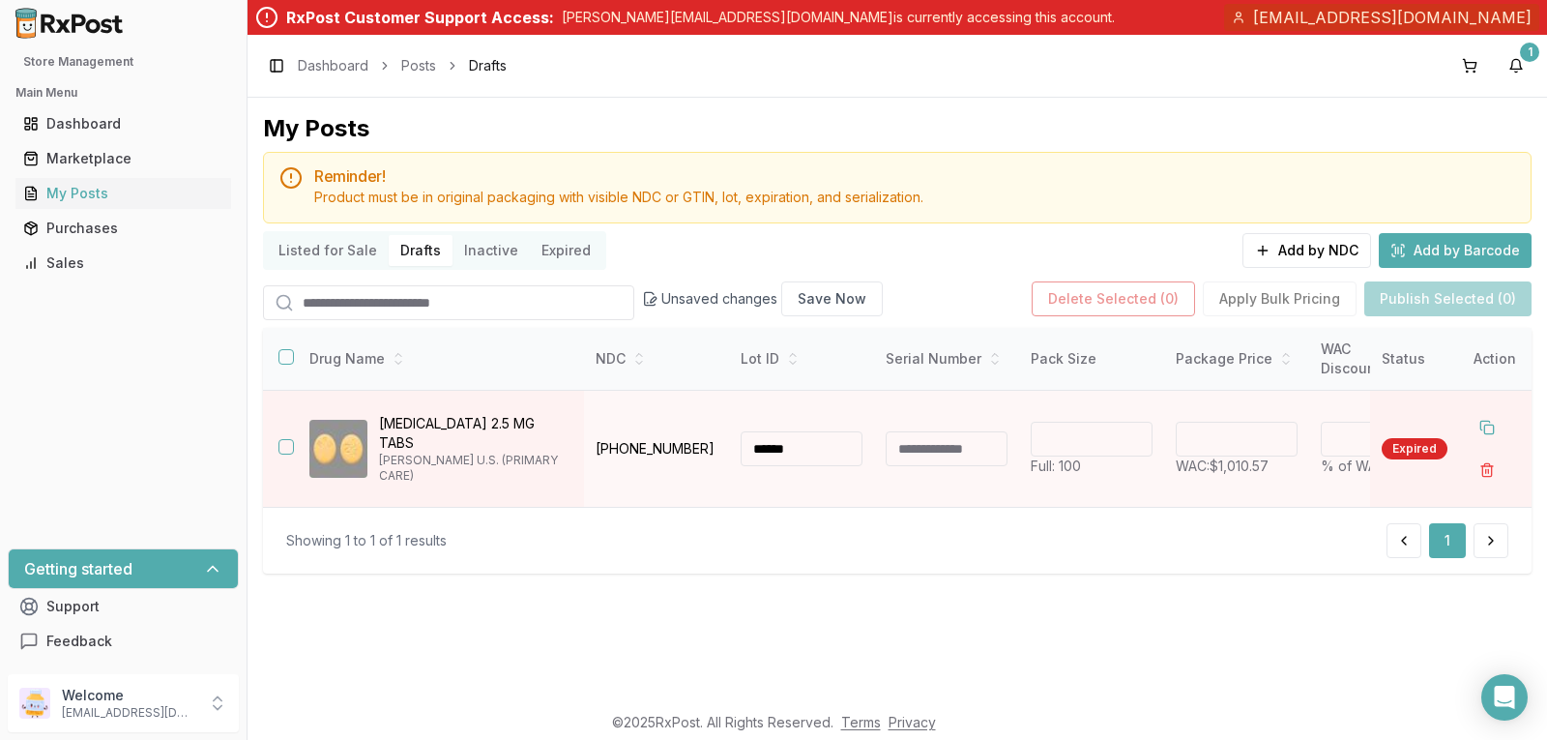  Describe the element at coordinates (123, 228) in the screenshot. I see `button: Purchases` at that location.